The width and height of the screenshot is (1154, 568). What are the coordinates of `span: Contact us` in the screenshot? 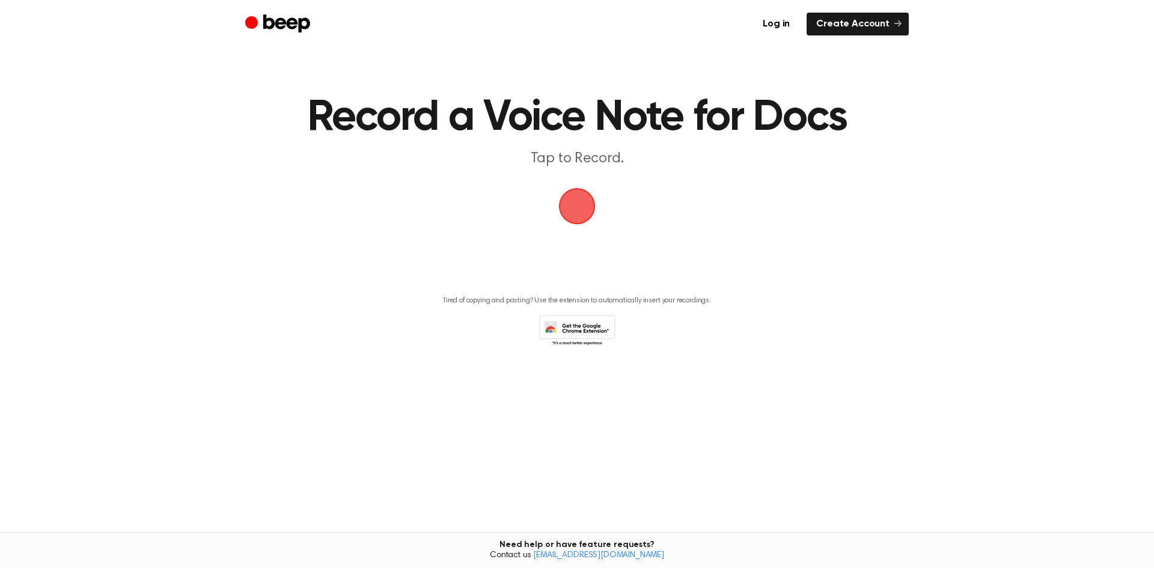 It's located at (577, 556).